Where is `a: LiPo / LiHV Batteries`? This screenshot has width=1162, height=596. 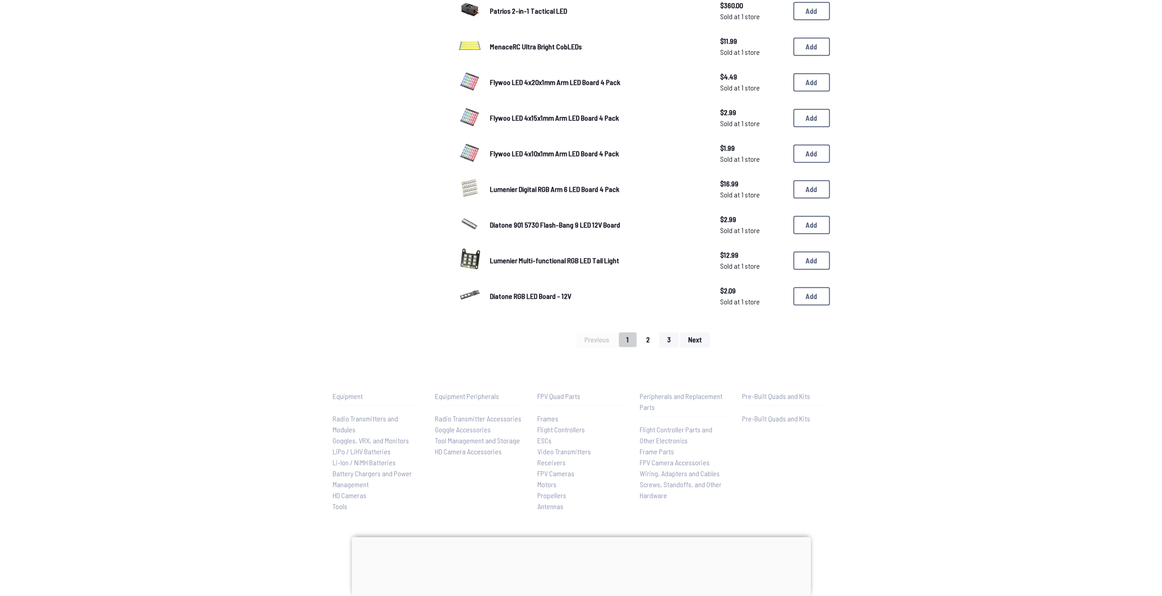
a: LiPo / LiHV Batteries is located at coordinates (376, 451).